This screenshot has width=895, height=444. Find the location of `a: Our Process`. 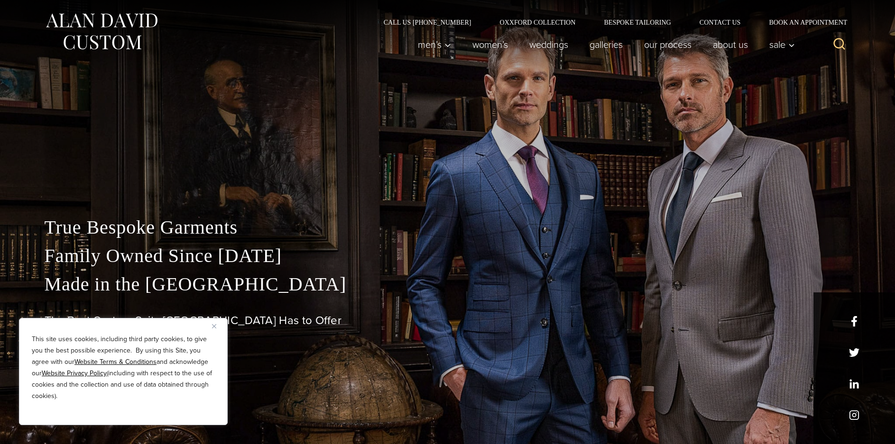

a: Our Process is located at coordinates (667, 45).